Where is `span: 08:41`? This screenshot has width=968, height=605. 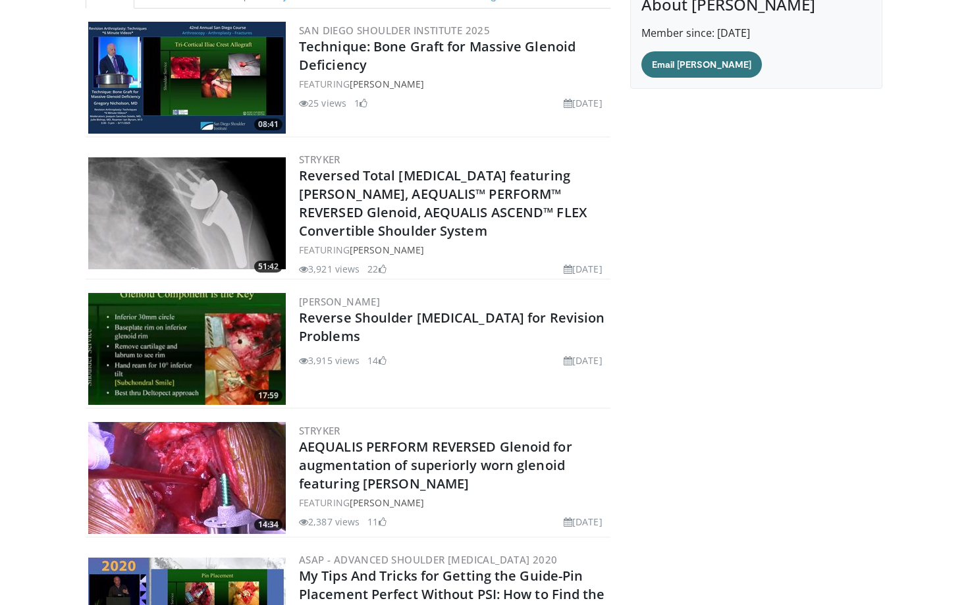 span: 08:41 is located at coordinates (268, 124).